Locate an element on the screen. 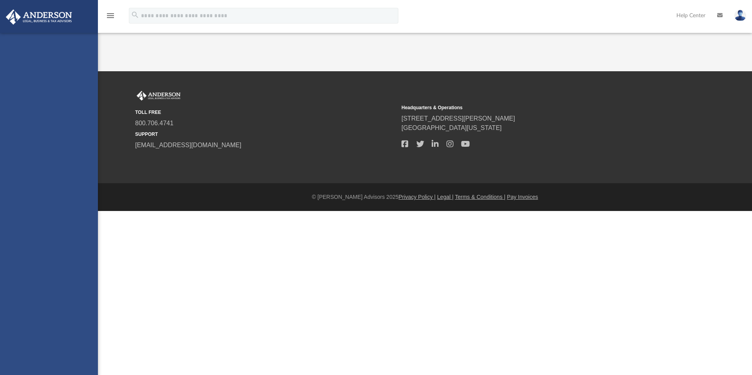 This screenshot has height=375, width=752. small: SUPPORT is located at coordinates (265, 134).